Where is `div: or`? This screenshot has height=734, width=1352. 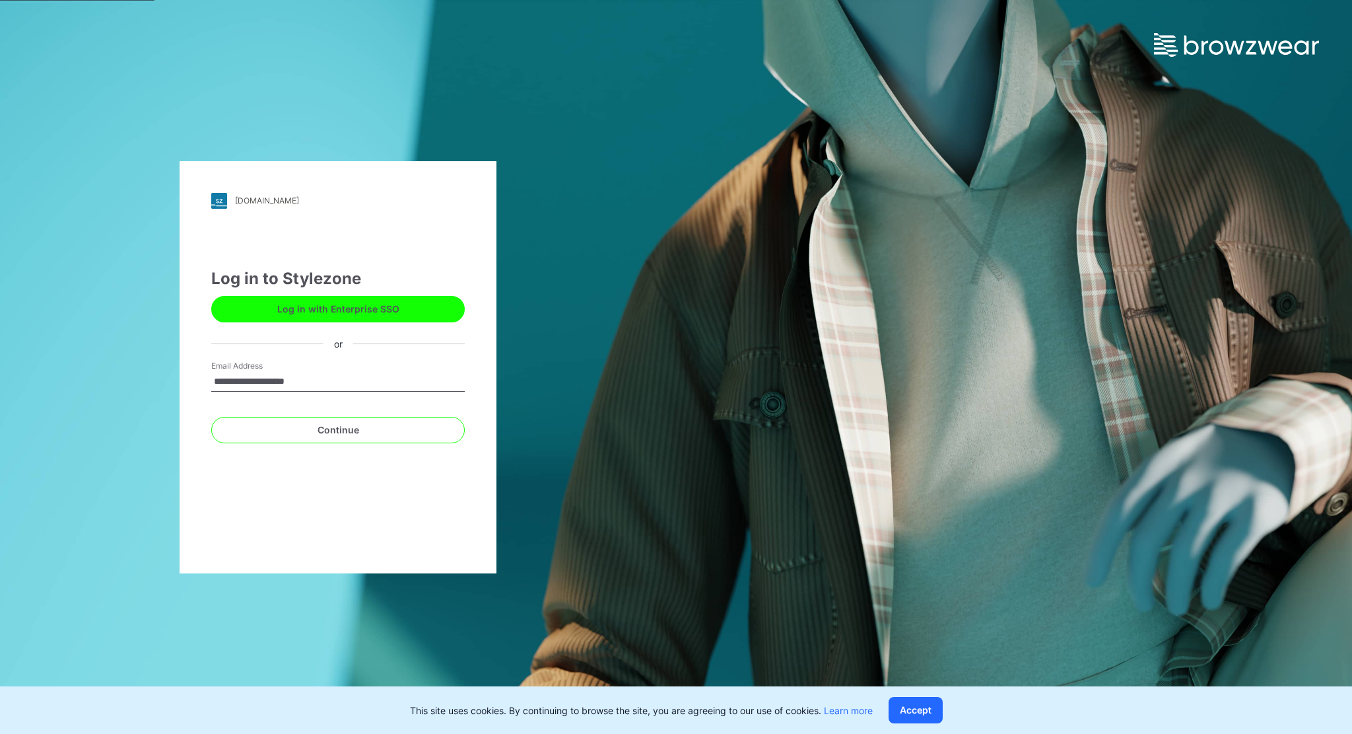
div: or is located at coordinates (338, 343).